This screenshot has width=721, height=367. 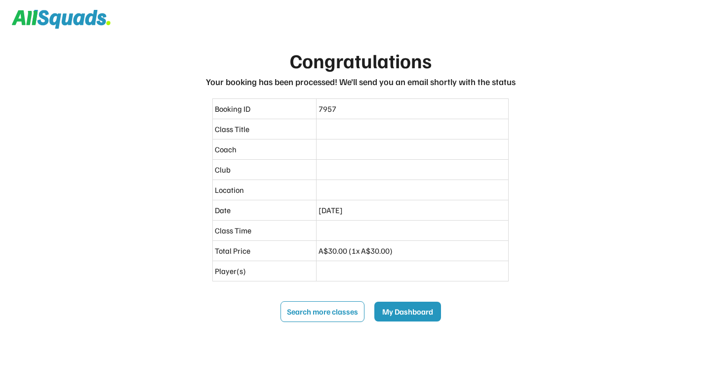 I want to click on div: Class Title, so click(x=264, y=129).